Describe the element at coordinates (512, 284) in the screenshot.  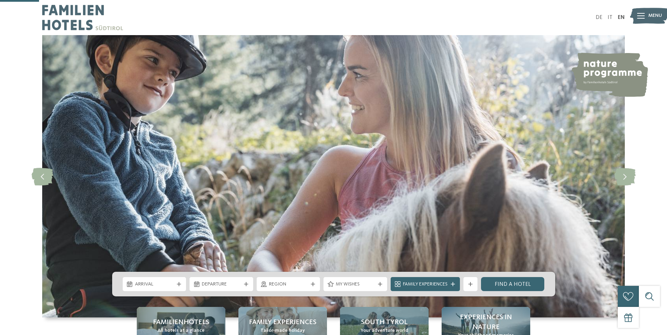
I see `a: Find a hotel` at that location.